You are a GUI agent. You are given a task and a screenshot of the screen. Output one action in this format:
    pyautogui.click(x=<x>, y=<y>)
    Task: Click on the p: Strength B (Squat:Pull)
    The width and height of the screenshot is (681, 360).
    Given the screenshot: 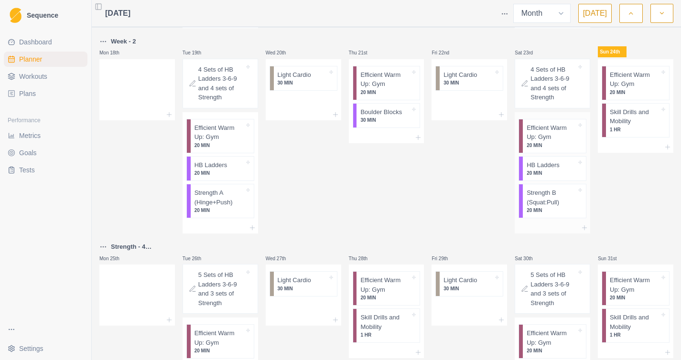 What is the action you would take?
    pyautogui.click(x=551, y=197)
    